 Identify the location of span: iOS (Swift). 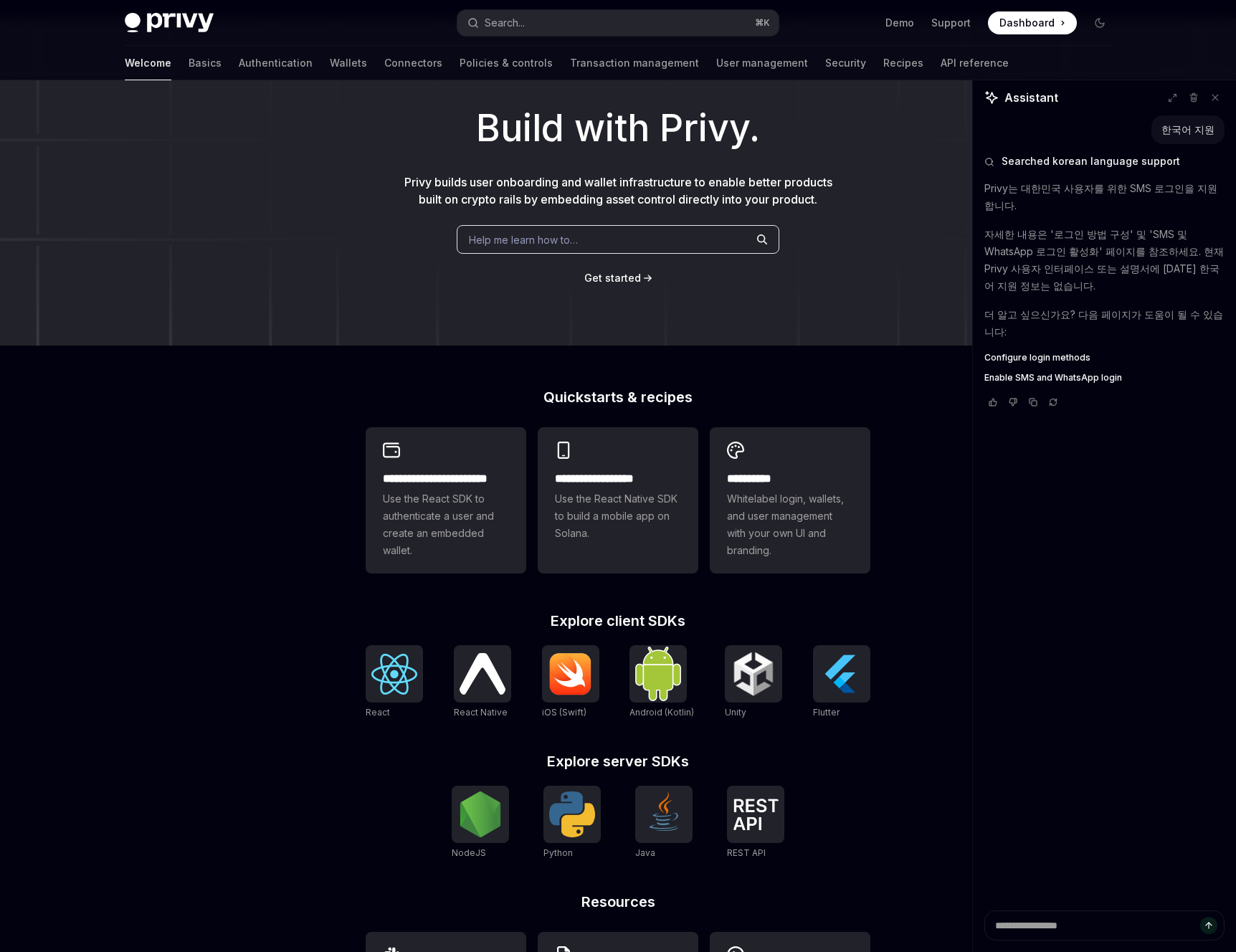
(565, 712).